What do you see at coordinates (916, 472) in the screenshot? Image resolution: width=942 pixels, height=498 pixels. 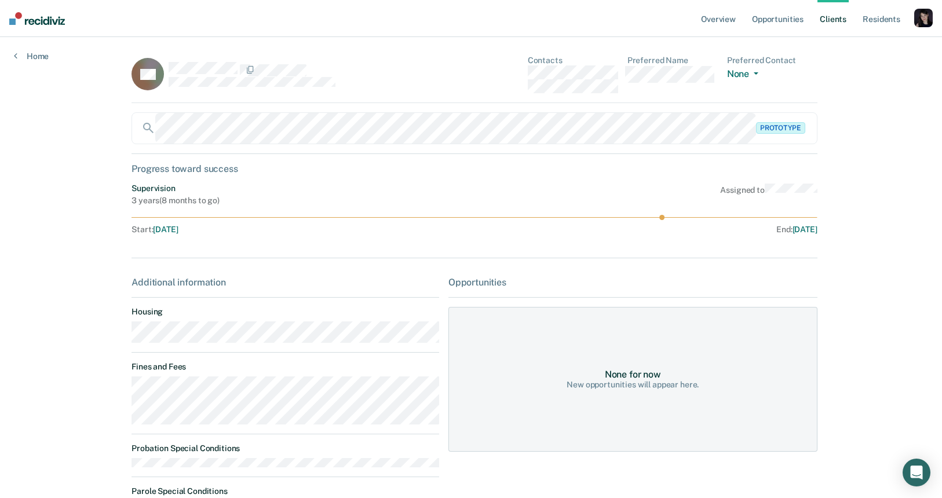 I see `div: Open Intercom Messenger` at bounding box center [916, 472].